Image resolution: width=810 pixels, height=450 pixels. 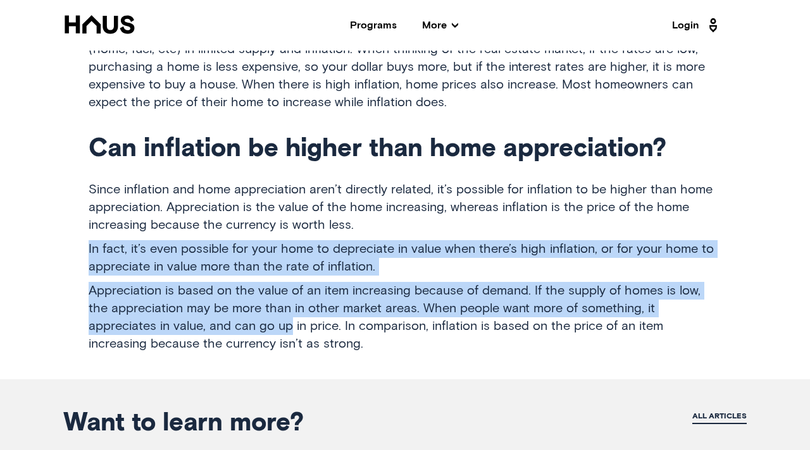 What do you see at coordinates (183, 424) in the screenshot?
I see `span: Want to learn more?` at bounding box center [183, 424].